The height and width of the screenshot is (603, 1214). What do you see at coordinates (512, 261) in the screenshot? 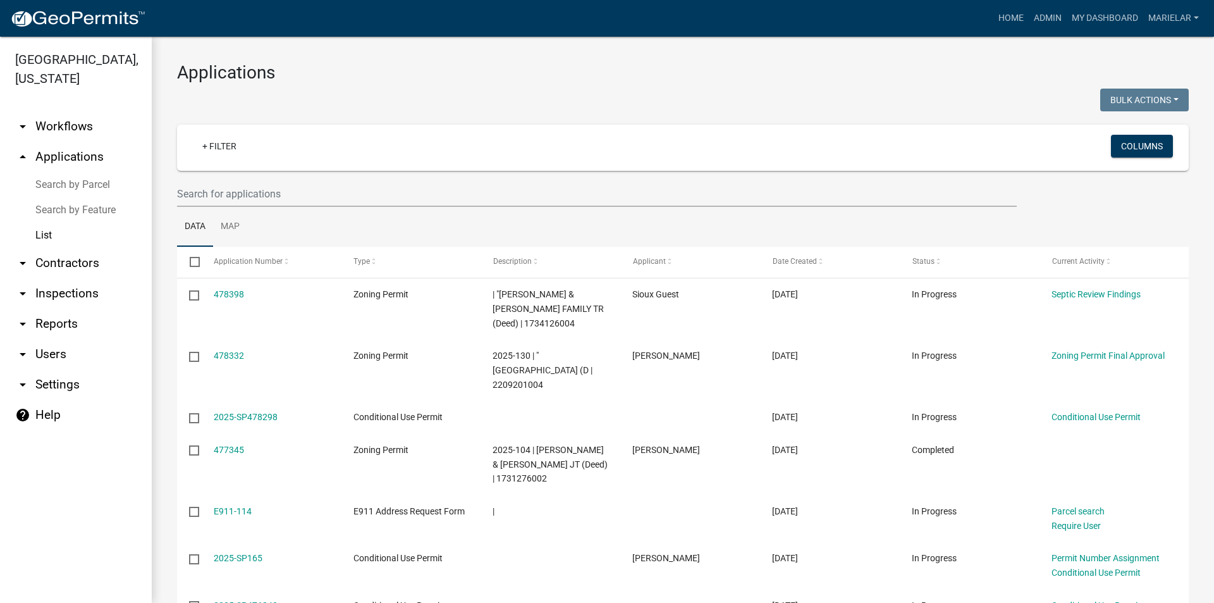
I see `span: Description` at bounding box center [512, 261].